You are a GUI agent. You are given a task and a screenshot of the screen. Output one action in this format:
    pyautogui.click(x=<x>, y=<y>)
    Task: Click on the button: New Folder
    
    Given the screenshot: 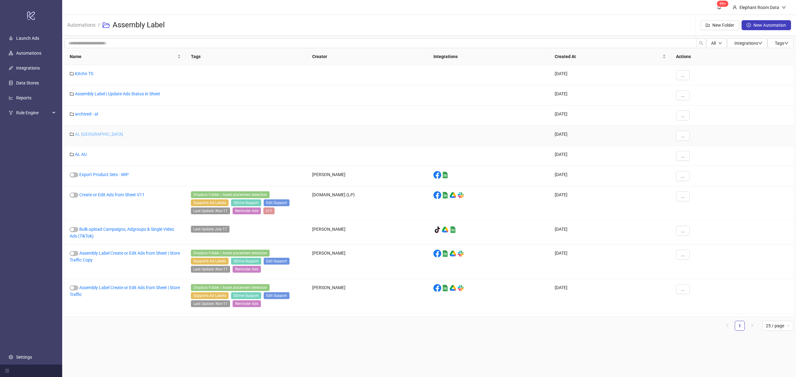 What is the action you would take?
    pyautogui.click(x=720, y=25)
    